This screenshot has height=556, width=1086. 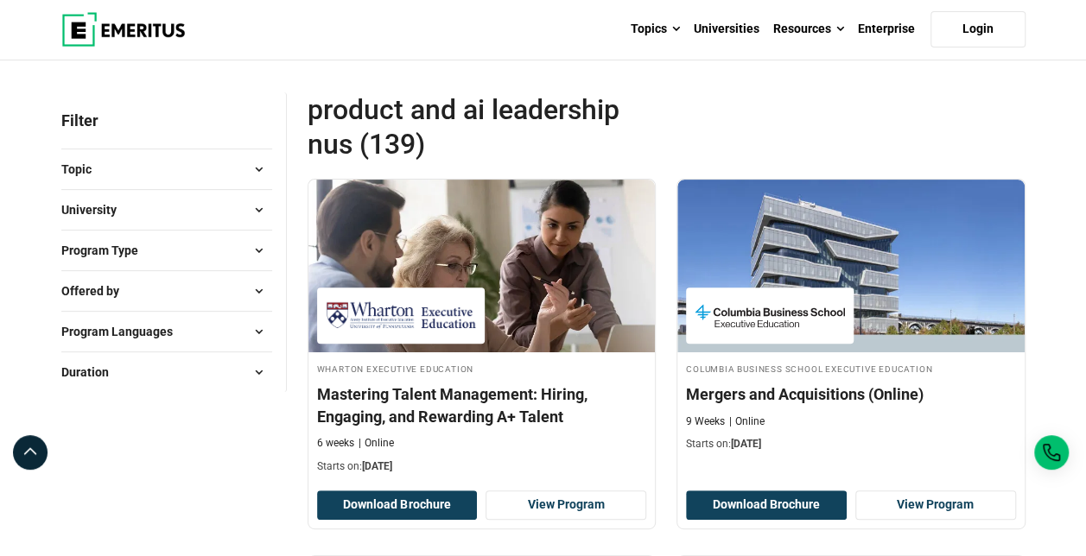 What do you see at coordinates (401, 315) in the screenshot?
I see `img: Wharton Executive Education` at bounding box center [401, 315].